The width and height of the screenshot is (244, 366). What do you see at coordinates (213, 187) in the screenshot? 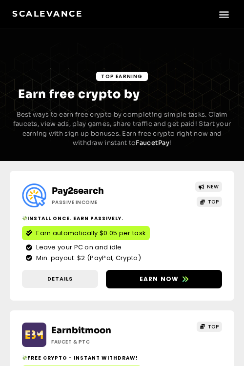
I see `span: NEW` at bounding box center [213, 187].